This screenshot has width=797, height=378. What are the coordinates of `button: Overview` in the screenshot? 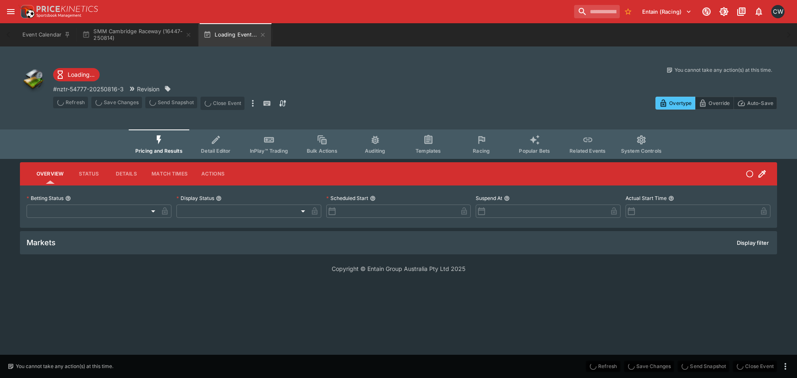 It's located at (50, 174).